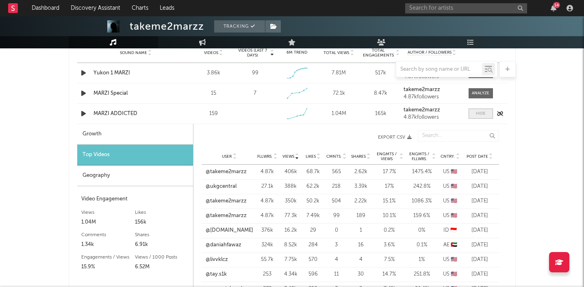 The image size is (584, 287). What do you see at coordinates (313, 216) in the screenshot?
I see `div: 7.49k` at bounding box center [313, 216].